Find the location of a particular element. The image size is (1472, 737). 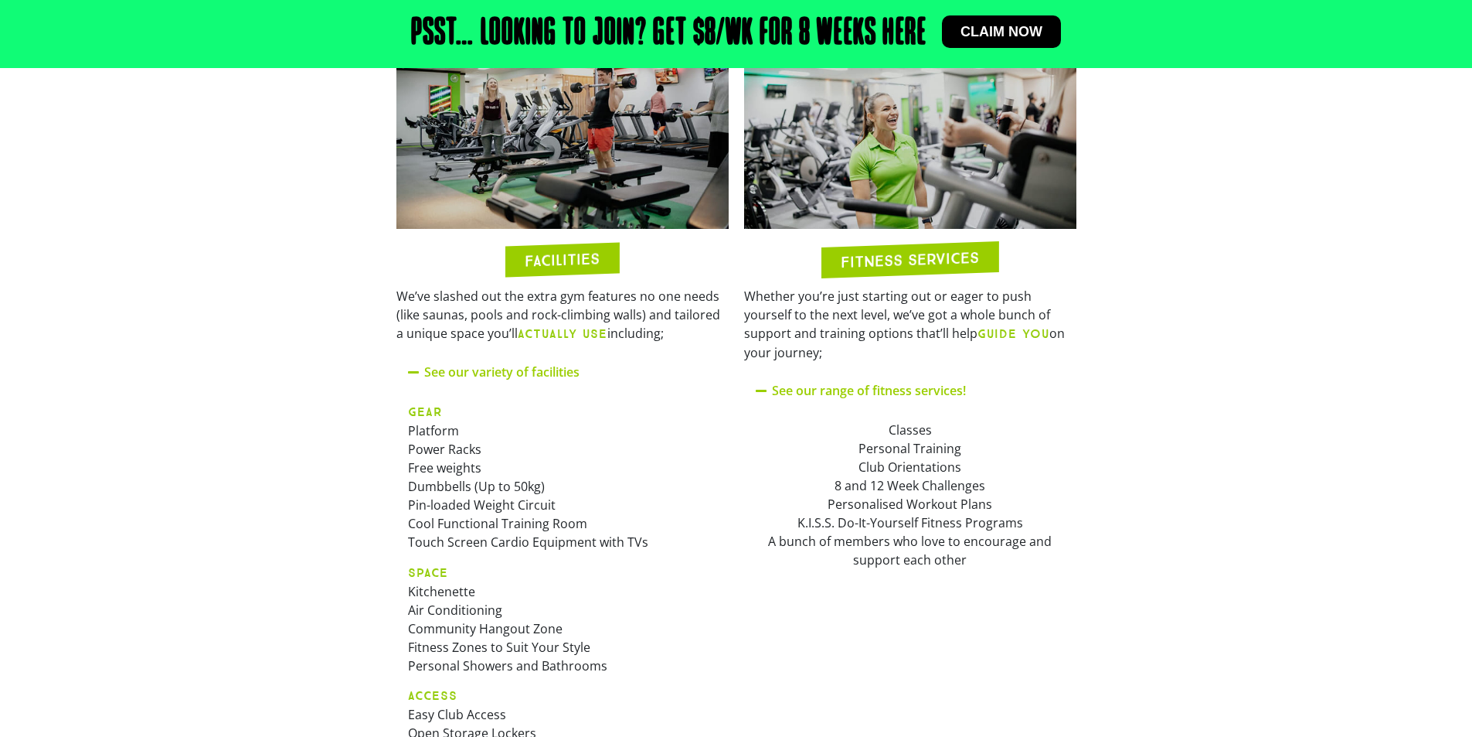

b: ACTUALLY USE is located at coordinates (563, 333).